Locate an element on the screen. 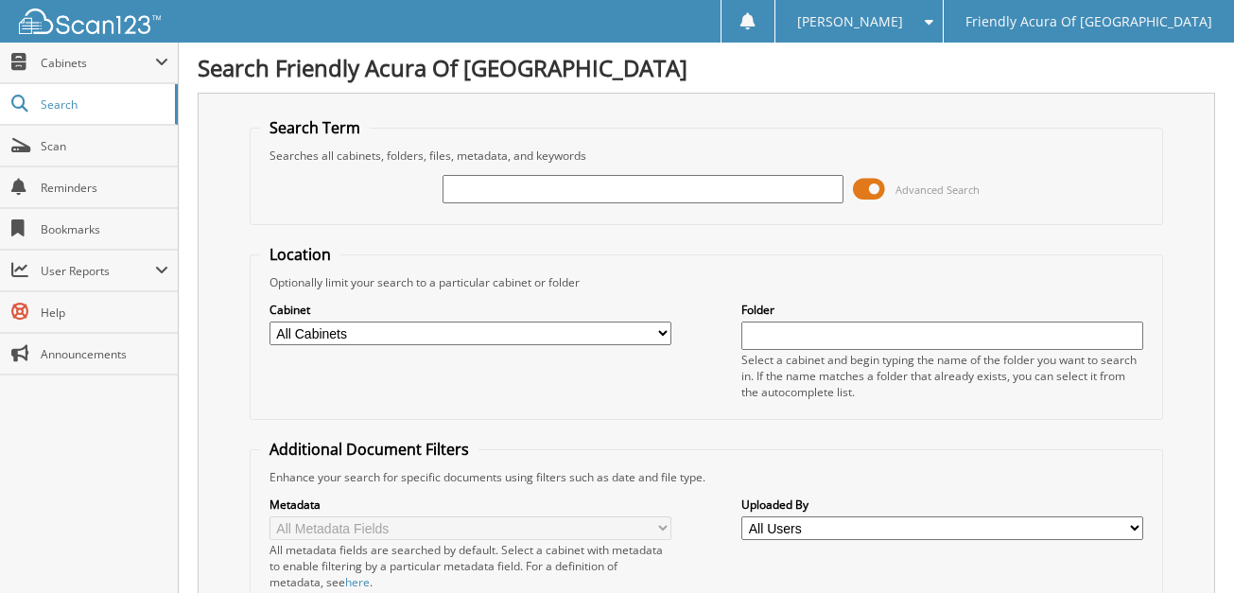 The height and width of the screenshot is (593, 1234). div: Enhance your search for specific documents using filters such as date and file type. is located at coordinates (706, 477).